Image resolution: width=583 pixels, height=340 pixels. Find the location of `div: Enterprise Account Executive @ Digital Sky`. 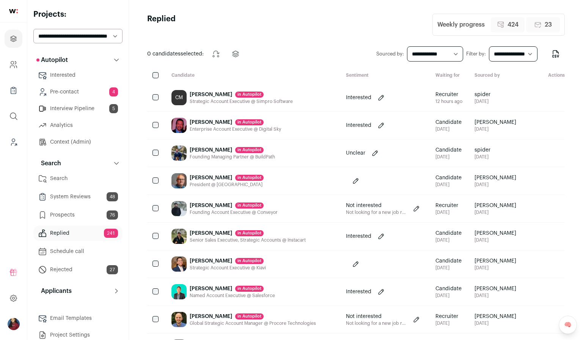

div: Enterprise Account Executive @ Digital Sky is located at coordinates (235, 129).